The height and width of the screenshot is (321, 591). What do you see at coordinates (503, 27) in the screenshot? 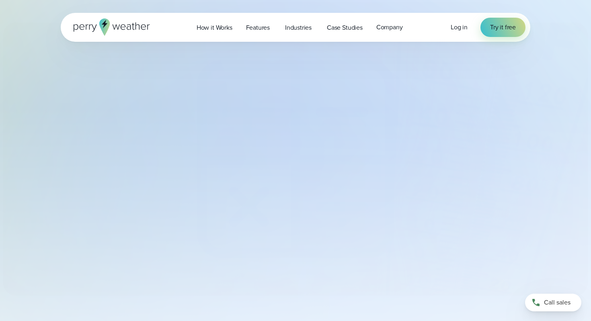
I see `a: Try it free` at bounding box center [503, 27].